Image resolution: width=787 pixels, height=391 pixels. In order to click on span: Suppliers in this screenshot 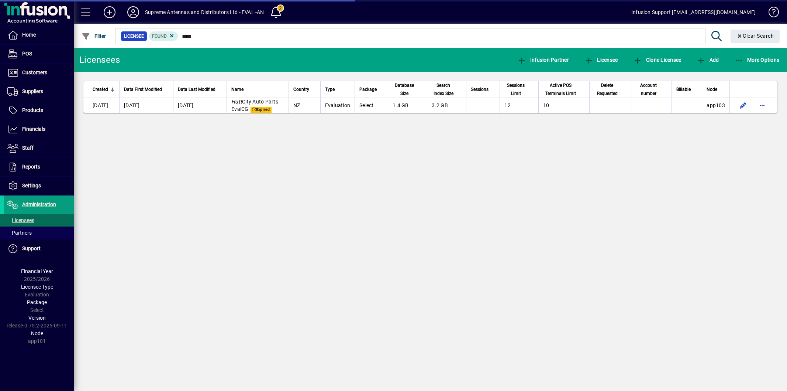, I will do `click(32, 91)`.